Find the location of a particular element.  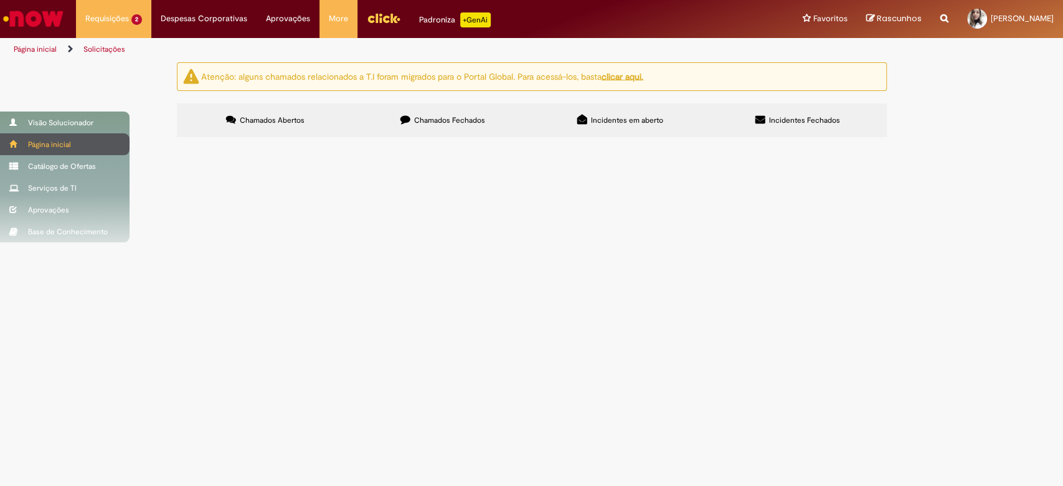

span: Requisições is located at coordinates (107, 19).